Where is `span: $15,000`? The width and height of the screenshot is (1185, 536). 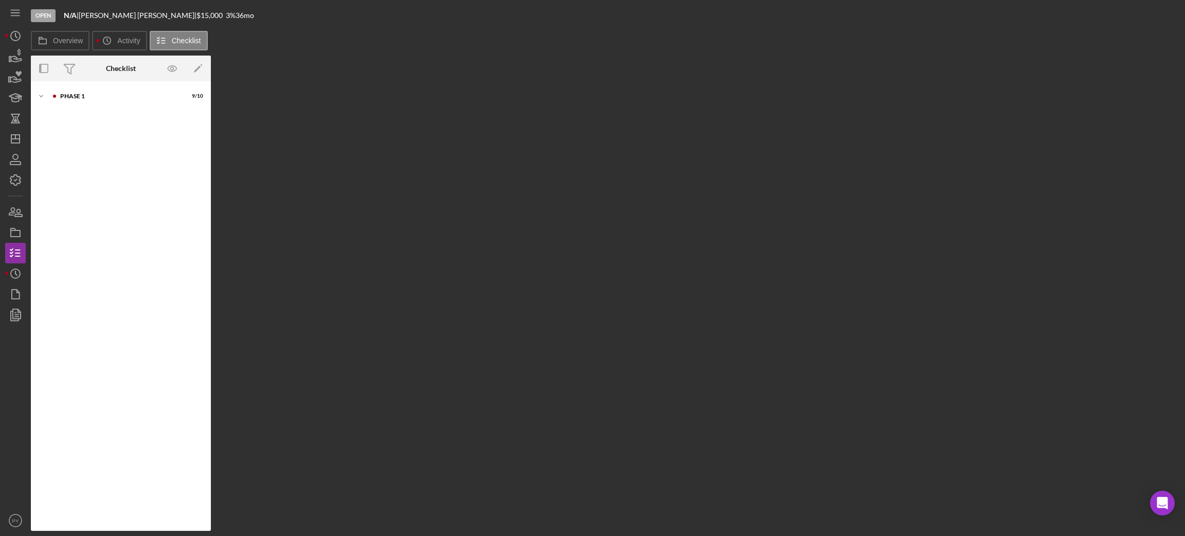 span: $15,000 is located at coordinates (209, 15).